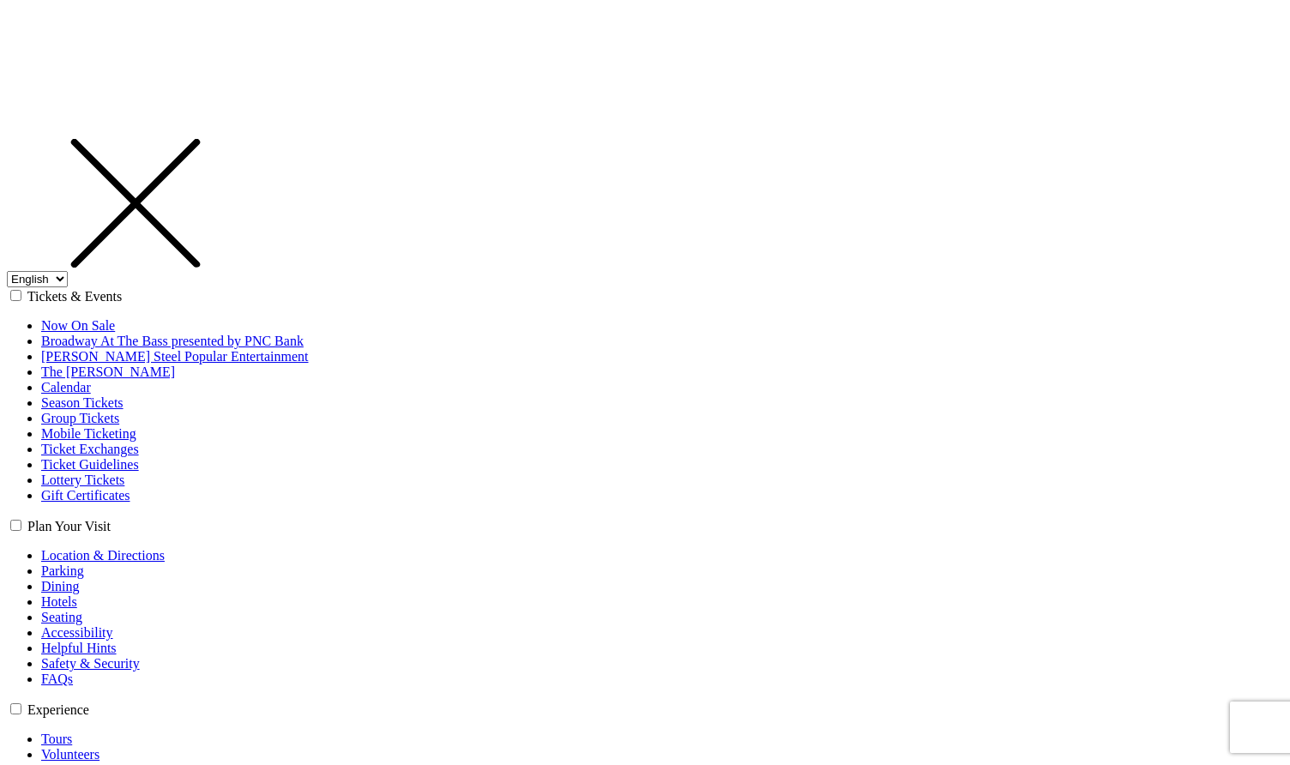 This screenshot has height=765, width=1290. I want to click on a: Season Tickets, so click(82, 402).